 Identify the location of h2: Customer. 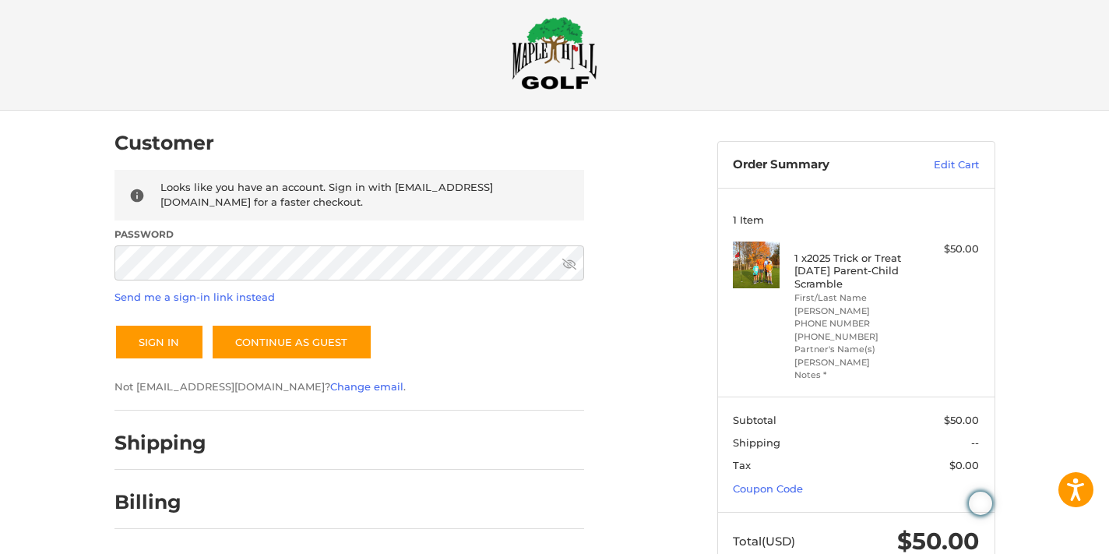
(164, 143).